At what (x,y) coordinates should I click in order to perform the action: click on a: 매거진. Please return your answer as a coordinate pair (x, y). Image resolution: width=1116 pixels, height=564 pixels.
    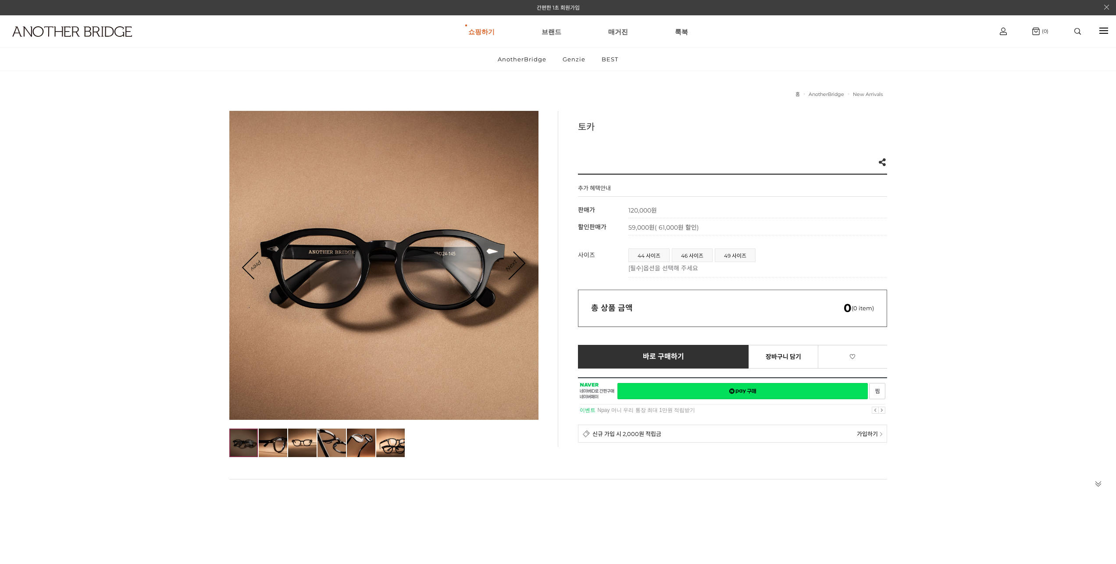
    Looking at the image, I should click on (618, 32).